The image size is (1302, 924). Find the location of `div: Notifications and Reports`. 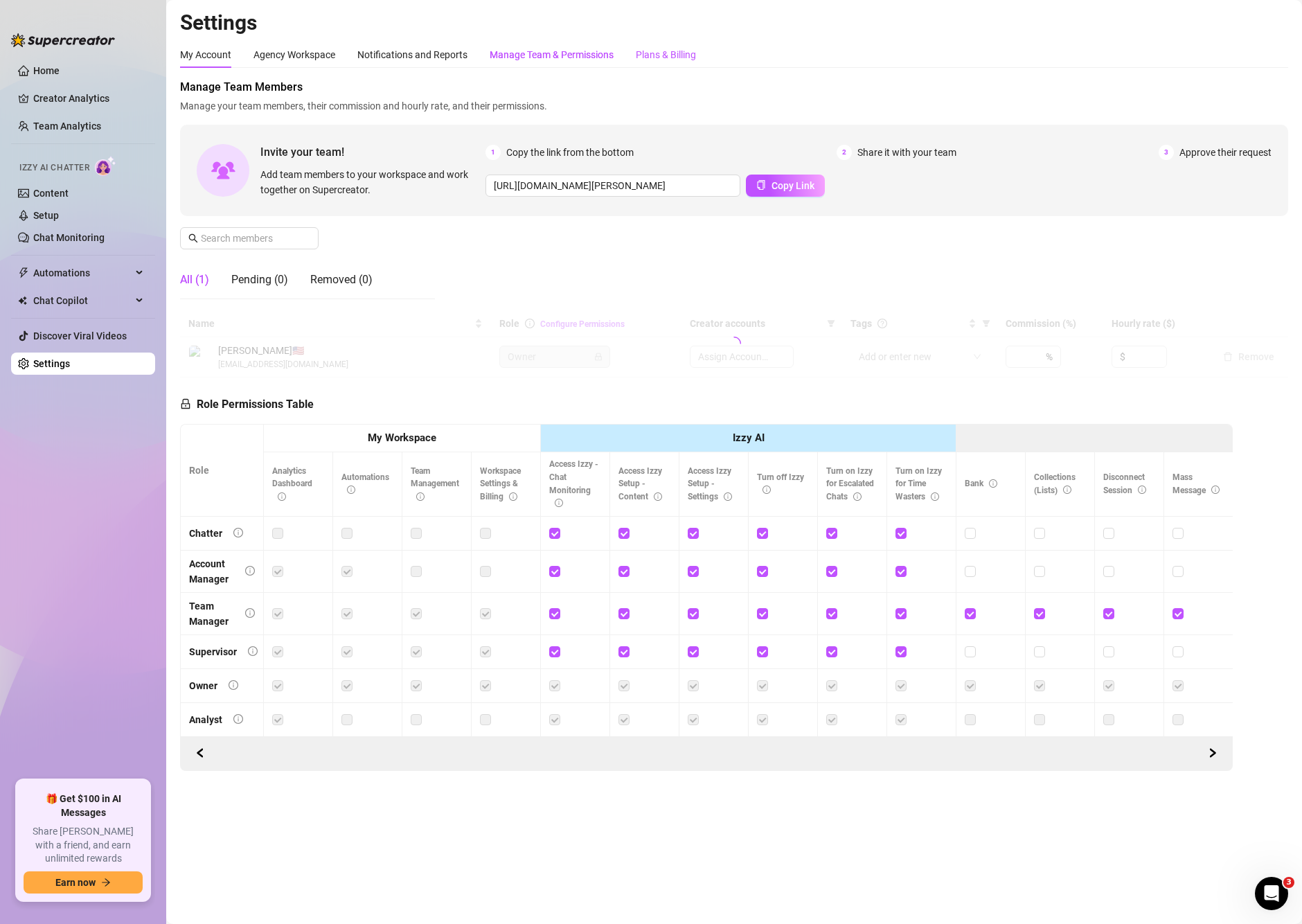

div: Notifications and Reports is located at coordinates (412, 54).